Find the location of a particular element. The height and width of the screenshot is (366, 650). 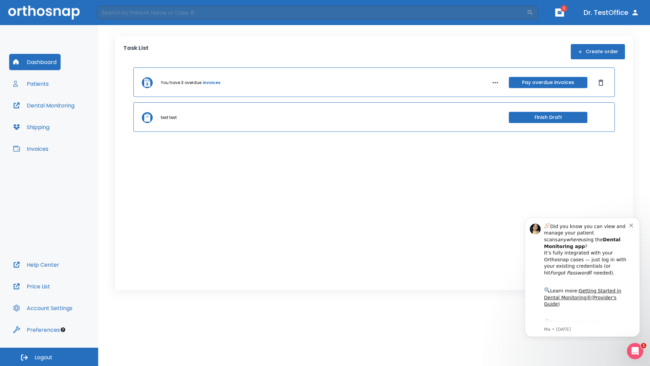

a: Getting Started in Dental Monitoring is located at coordinates (68, 83).